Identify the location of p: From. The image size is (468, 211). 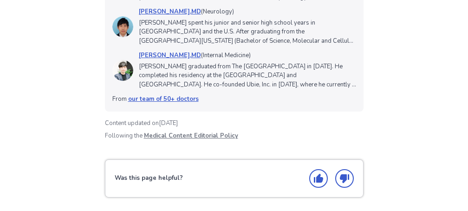
(234, 99).